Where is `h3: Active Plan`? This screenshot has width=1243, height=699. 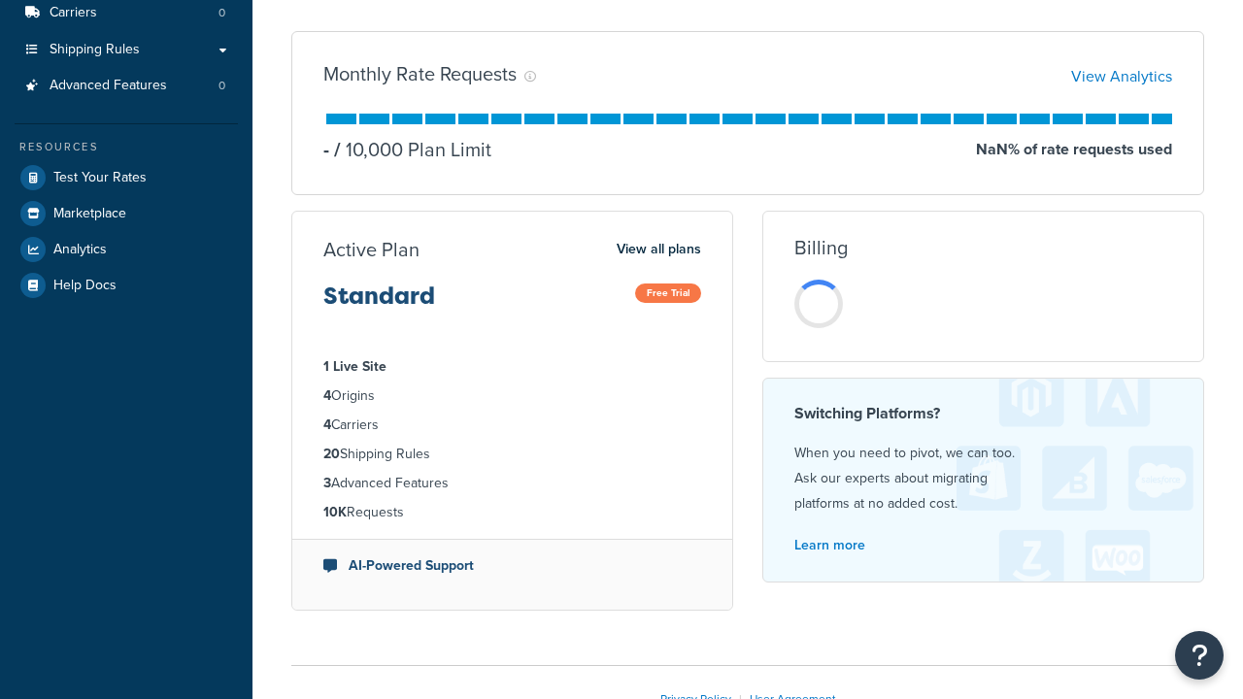
h3: Active Plan is located at coordinates (371, 250).